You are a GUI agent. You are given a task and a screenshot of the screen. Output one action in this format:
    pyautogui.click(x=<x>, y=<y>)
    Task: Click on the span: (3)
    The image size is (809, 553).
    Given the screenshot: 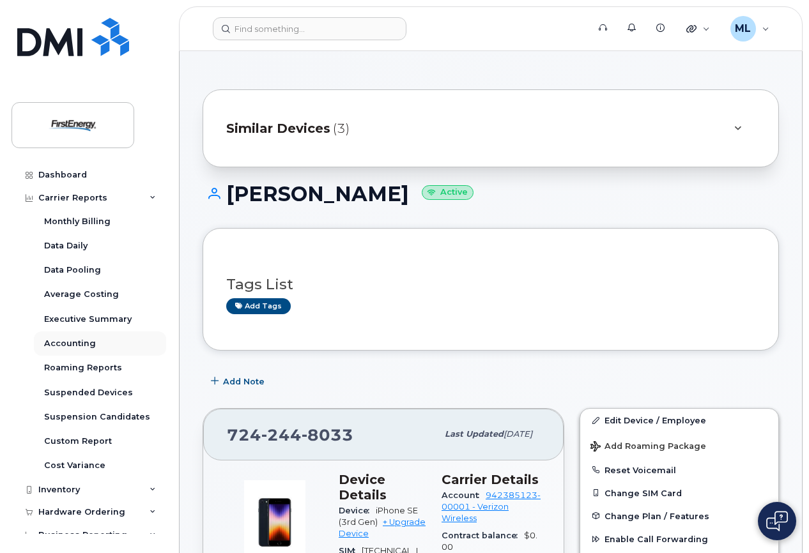 What is the action you would take?
    pyautogui.click(x=341, y=128)
    